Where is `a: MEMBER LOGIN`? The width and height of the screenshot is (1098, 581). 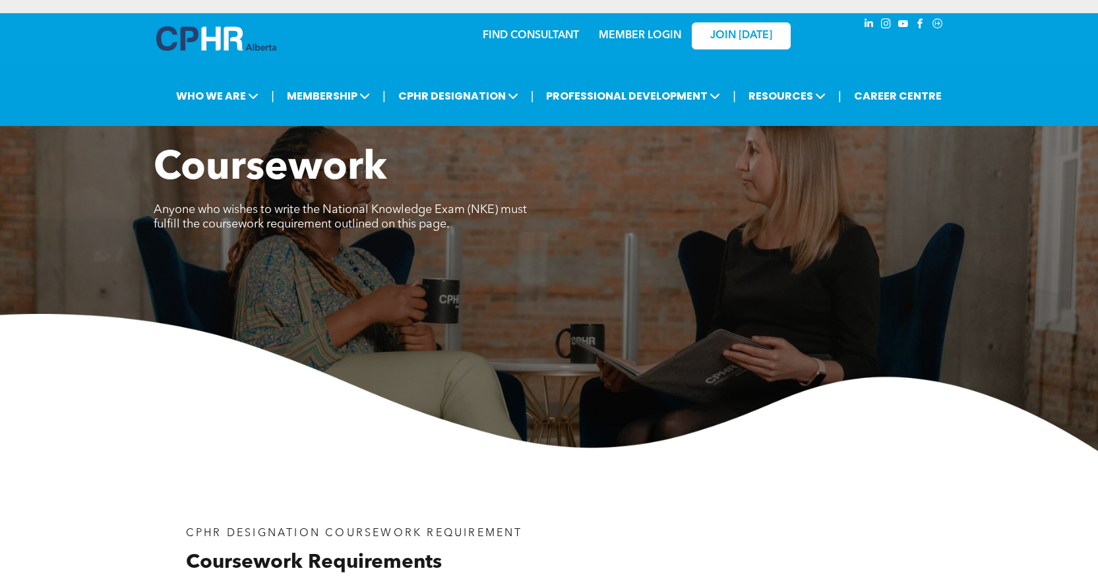
a: MEMBER LOGIN is located at coordinates (640, 36).